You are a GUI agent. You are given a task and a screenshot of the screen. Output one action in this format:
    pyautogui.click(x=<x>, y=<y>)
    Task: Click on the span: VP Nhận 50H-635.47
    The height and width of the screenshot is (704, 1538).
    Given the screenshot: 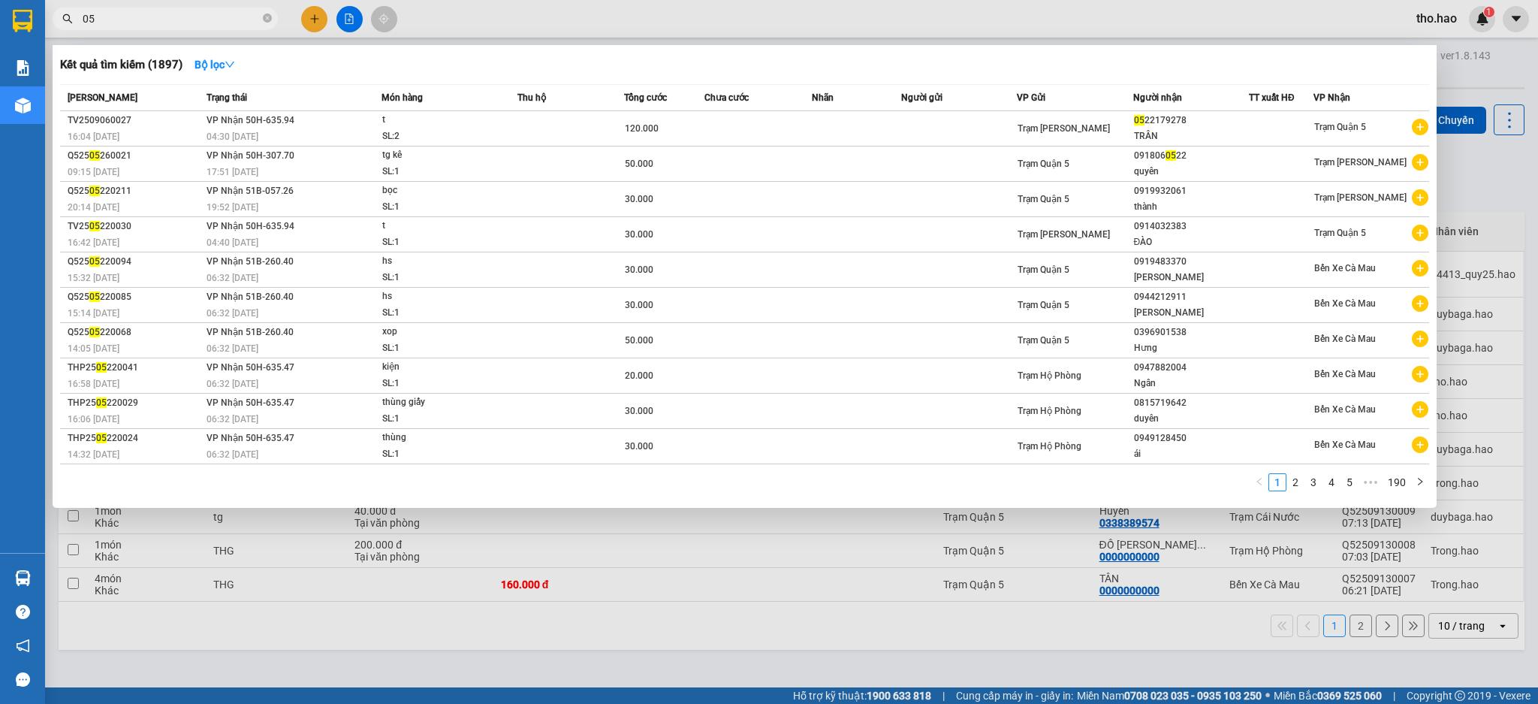 What is the action you would take?
    pyautogui.click(x=250, y=367)
    